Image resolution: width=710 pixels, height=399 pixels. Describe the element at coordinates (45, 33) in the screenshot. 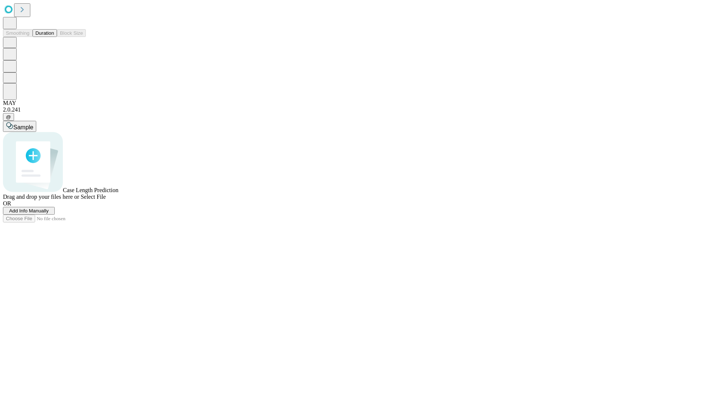

I see `button: Duration` at that location.